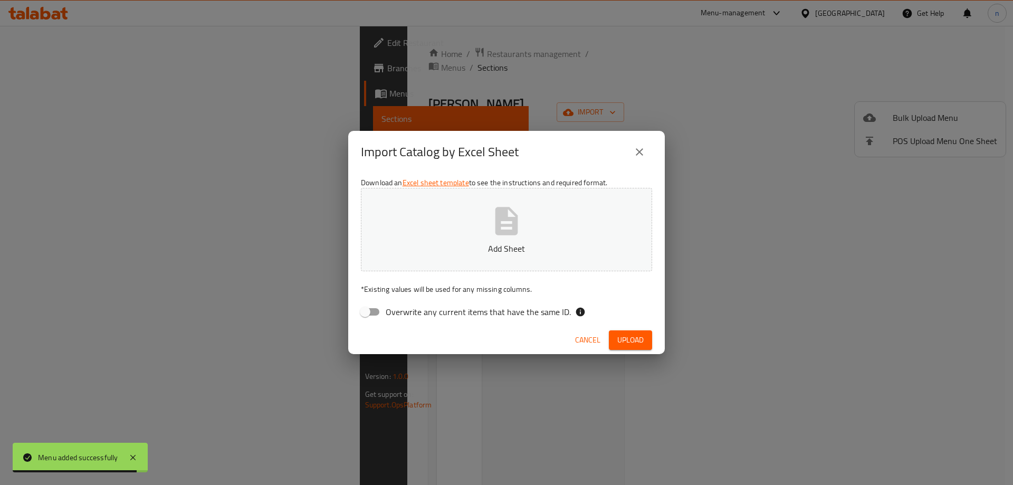 This screenshot has height=485, width=1013. Describe the element at coordinates (78, 457) in the screenshot. I see `div: Menu added successfully` at that location.